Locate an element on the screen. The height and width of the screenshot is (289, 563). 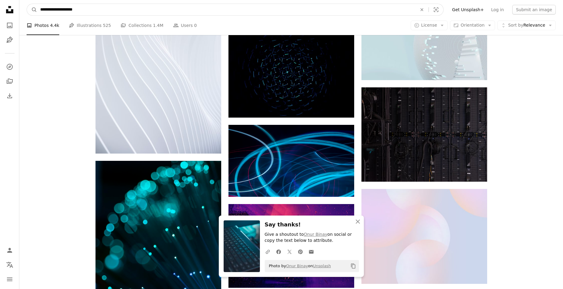
span: 0 is located at coordinates (195, 25).